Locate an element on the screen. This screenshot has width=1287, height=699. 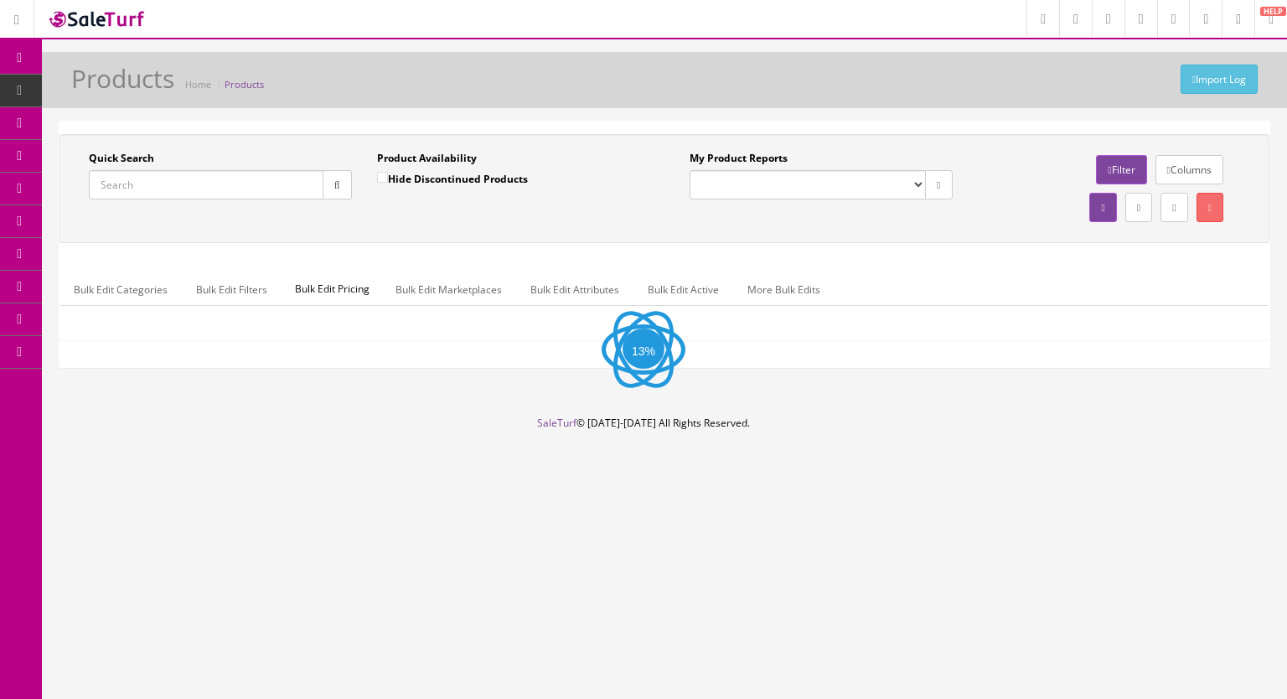
img: SaleTurf is located at coordinates (97, 18).